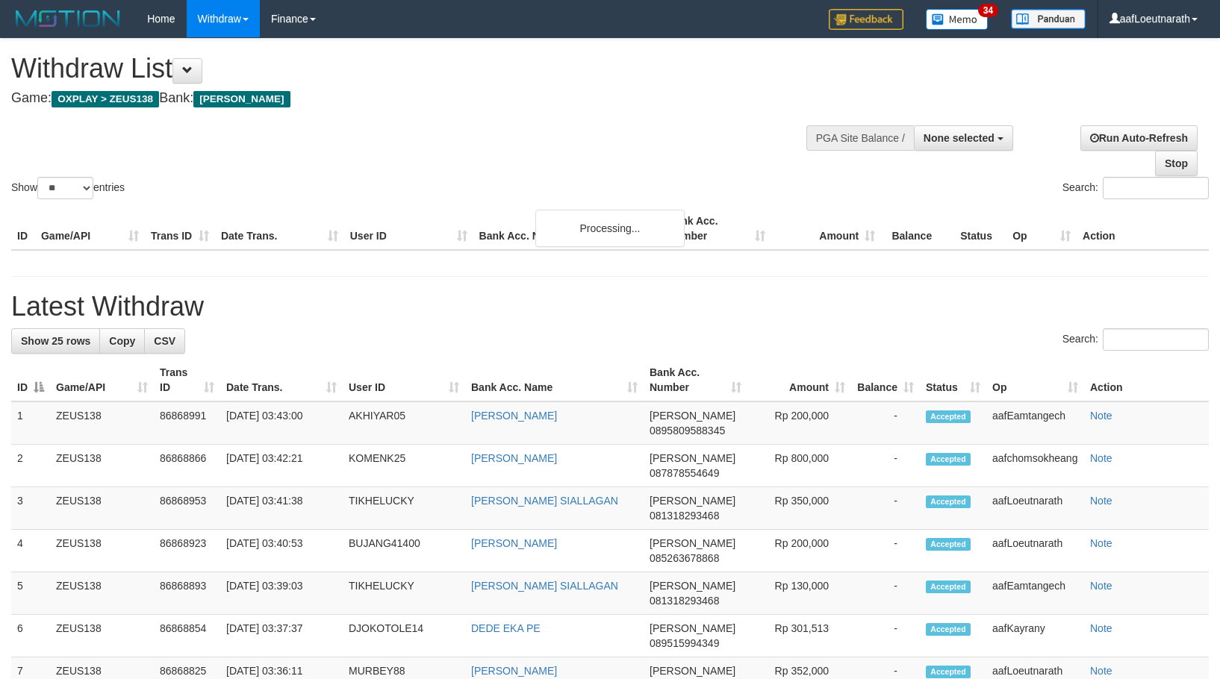 The width and height of the screenshot is (1220, 679). What do you see at coordinates (554, 380) in the screenshot?
I see `th: Bank Acc. Name: activate to sort column ascending` at bounding box center [554, 380].